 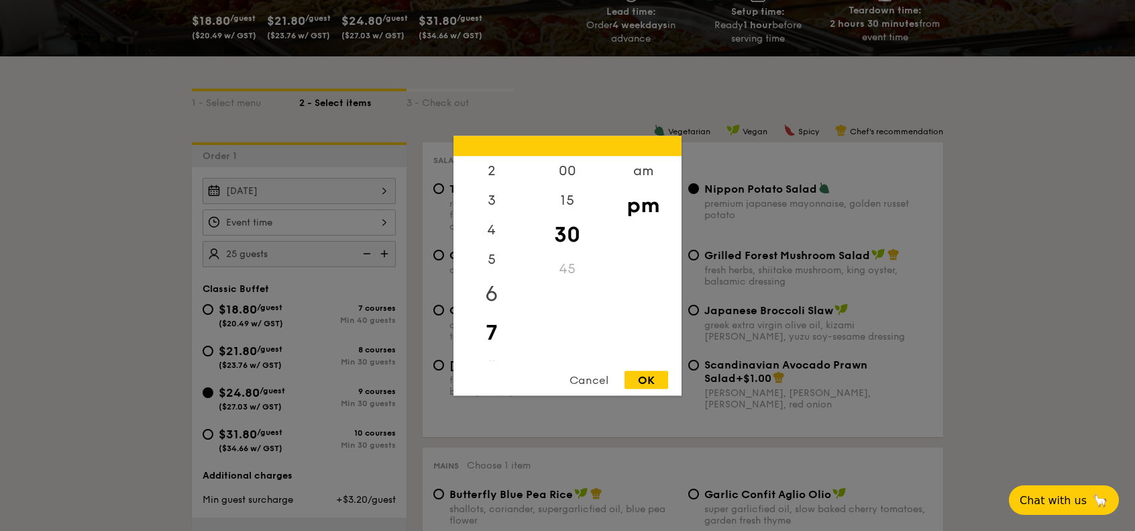 What do you see at coordinates (491, 229) in the screenshot?
I see `div: 4` at bounding box center [491, 229].